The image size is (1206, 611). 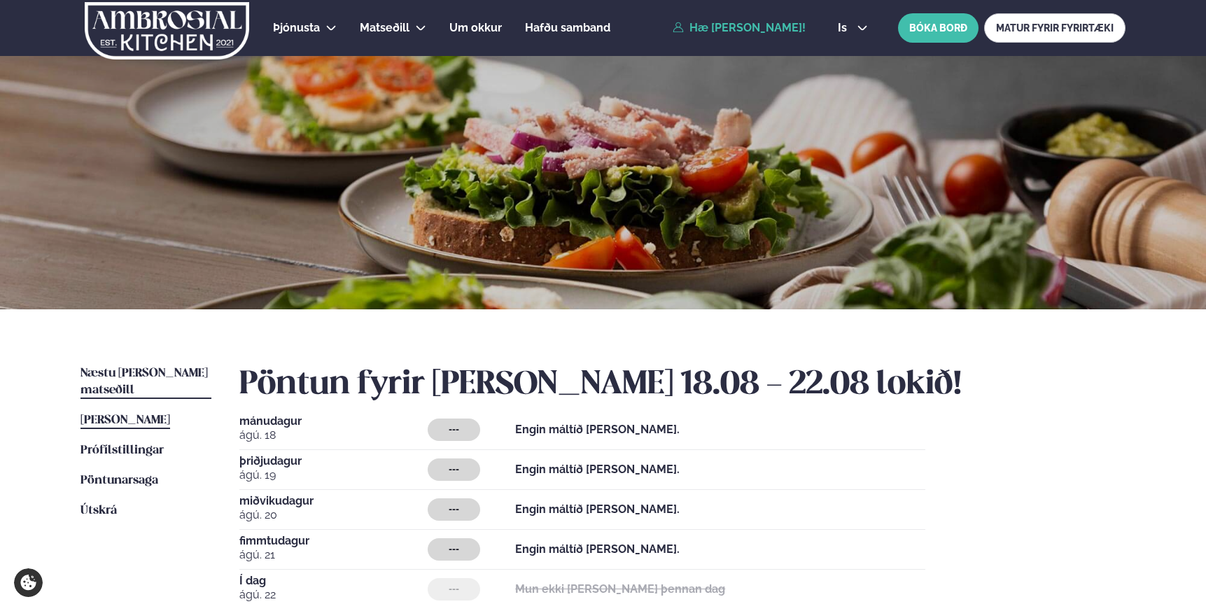 I want to click on a: Um okkur, so click(x=475, y=28).